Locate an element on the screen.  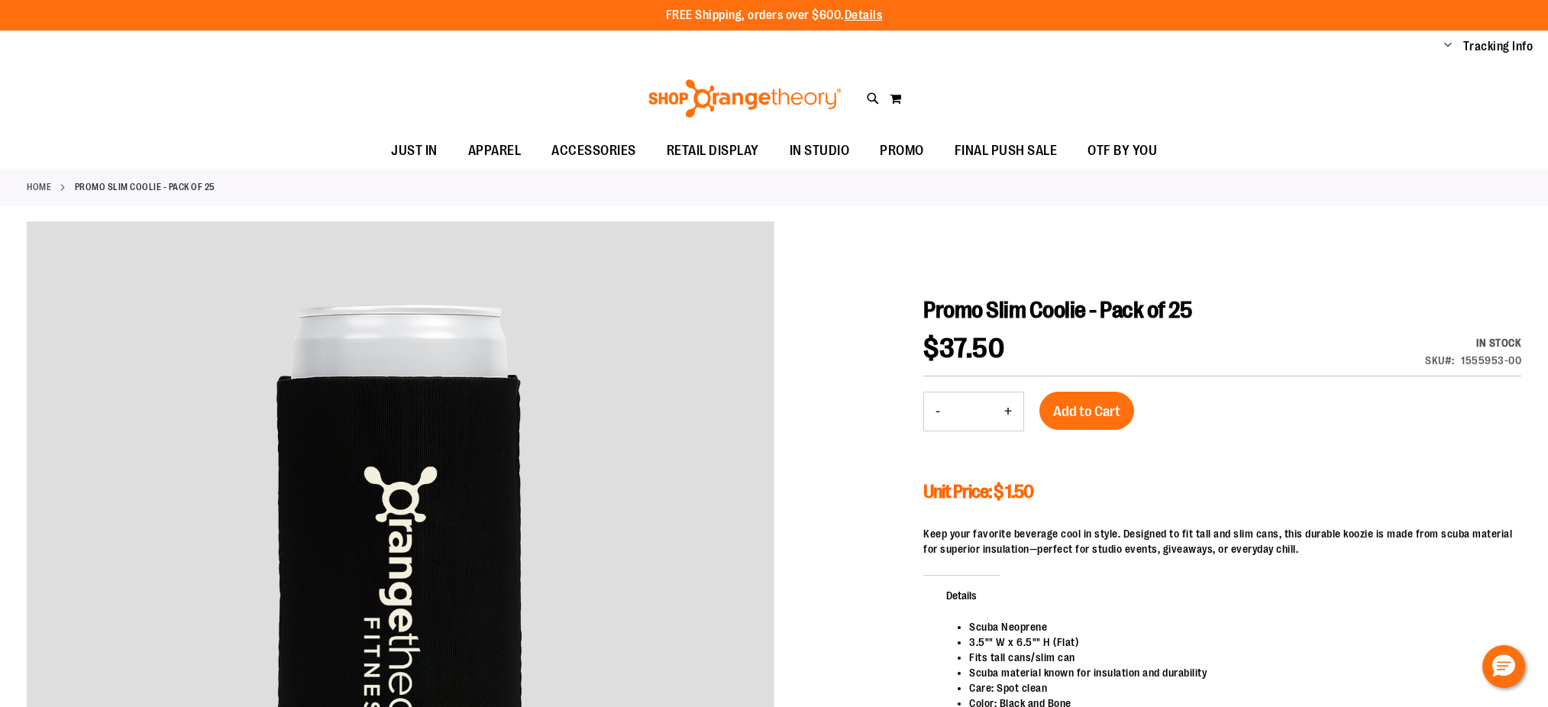
span: APPAREL is located at coordinates (495, 150).